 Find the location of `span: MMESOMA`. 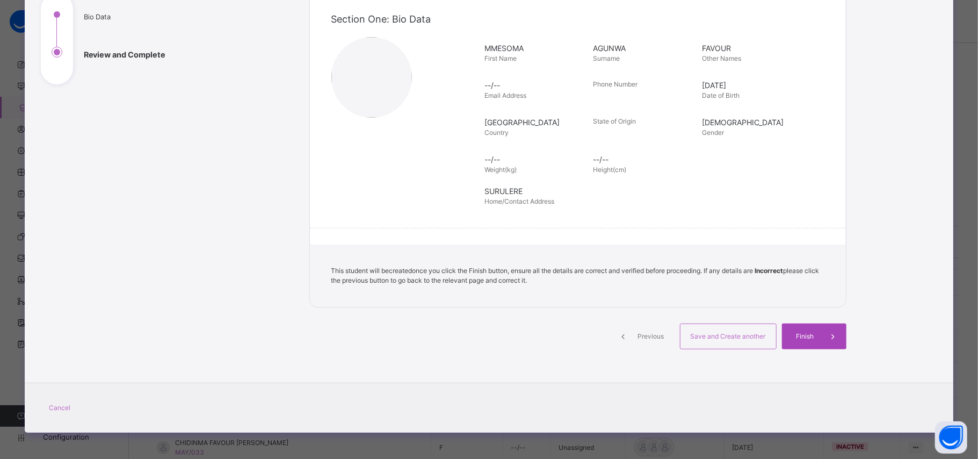

span: MMESOMA is located at coordinates (536, 48).